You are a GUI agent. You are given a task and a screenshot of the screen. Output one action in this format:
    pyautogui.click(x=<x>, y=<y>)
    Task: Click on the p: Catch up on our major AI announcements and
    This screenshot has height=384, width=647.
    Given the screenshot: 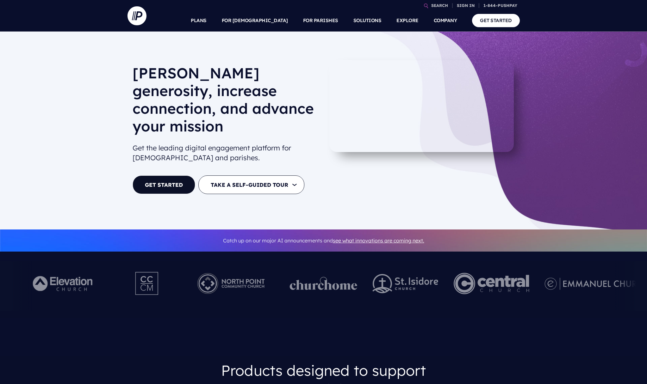 What is the action you would take?
    pyautogui.click(x=323, y=241)
    